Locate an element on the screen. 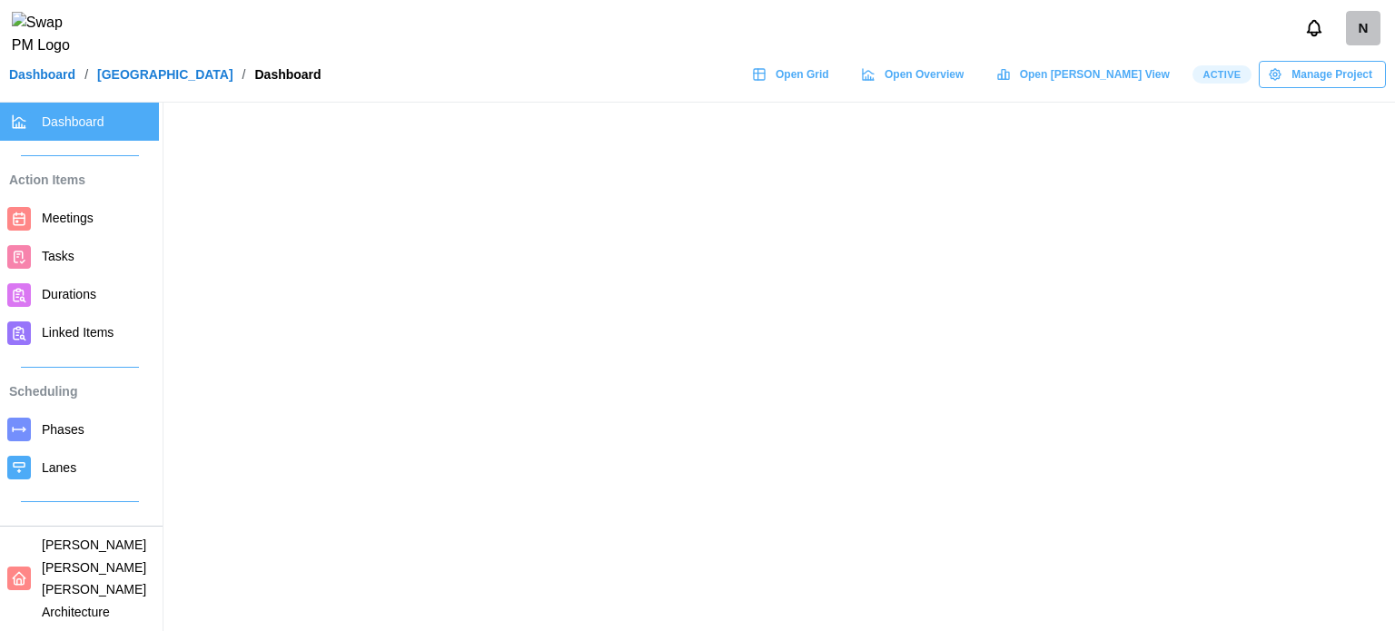 Image resolution: width=1395 pixels, height=631 pixels. div: Dashboard is located at coordinates (288, 74).